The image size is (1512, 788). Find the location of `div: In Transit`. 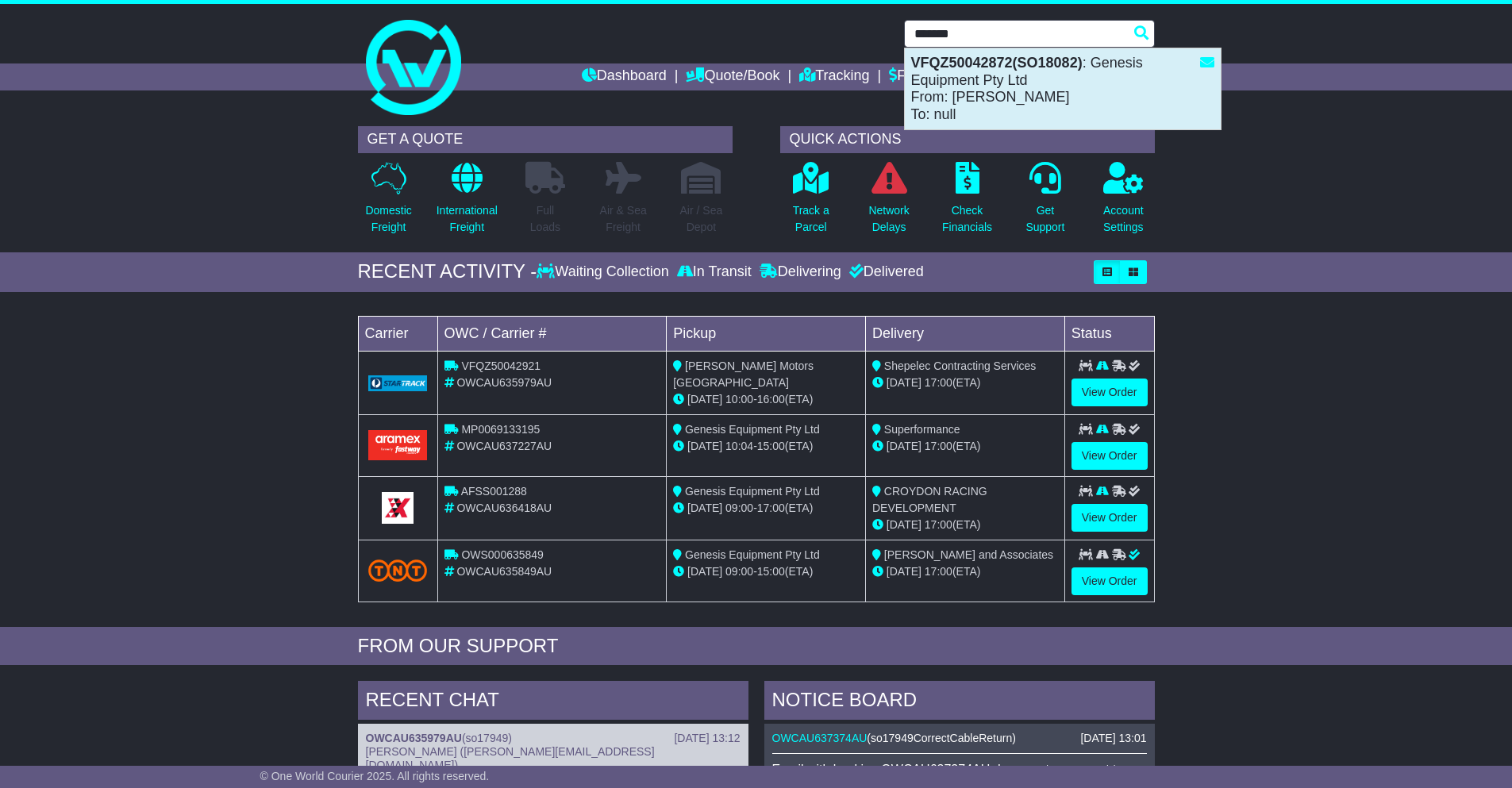

div: In Transit is located at coordinates (714, 272).